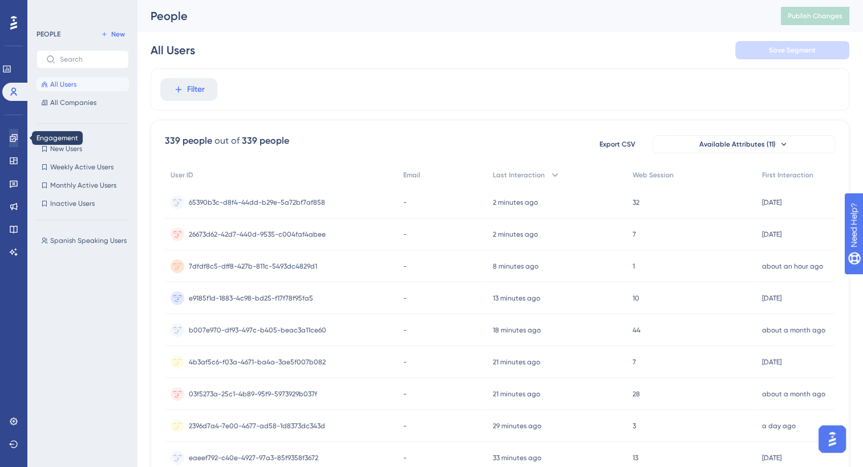  What do you see at coordinates (516, 266) in the screenshot?
I see `time: 8 minutes ago` at bounding box center [516, 266].